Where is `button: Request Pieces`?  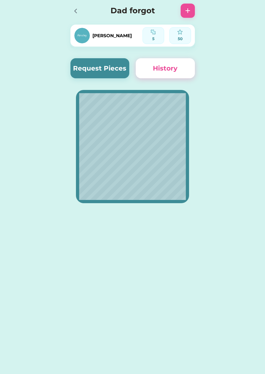 button: Request Pieces is located at coordinates (100, 68).